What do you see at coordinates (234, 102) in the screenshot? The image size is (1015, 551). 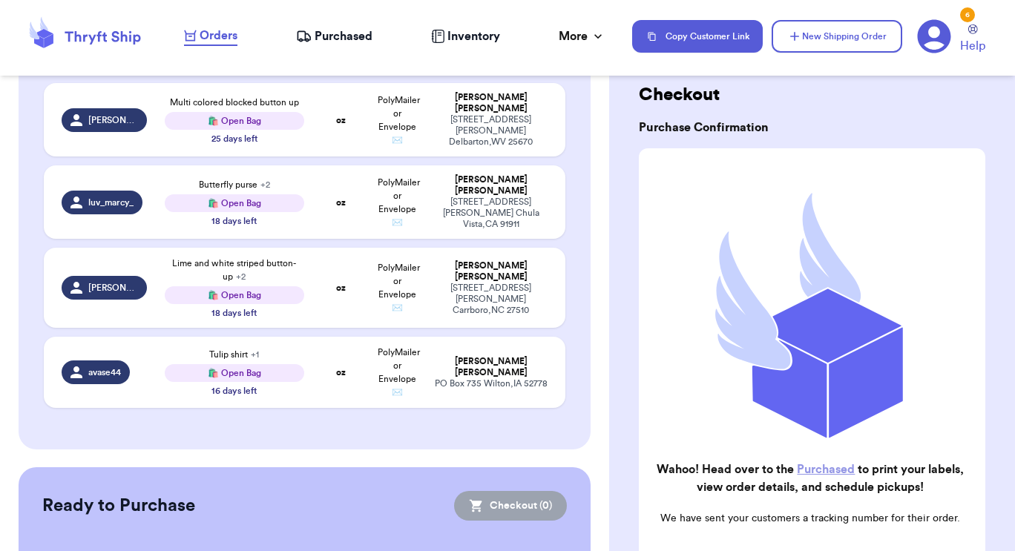 I see `span: Multi colored blocked button up` at bounding box center [234, 102].